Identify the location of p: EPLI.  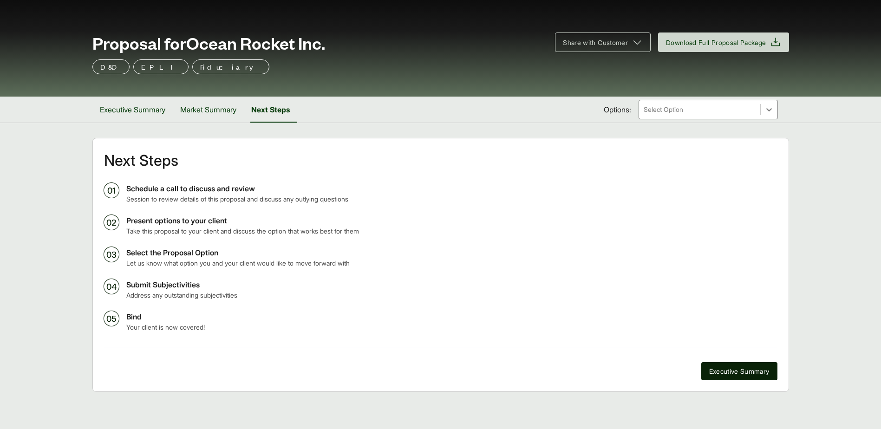
(161, 67).